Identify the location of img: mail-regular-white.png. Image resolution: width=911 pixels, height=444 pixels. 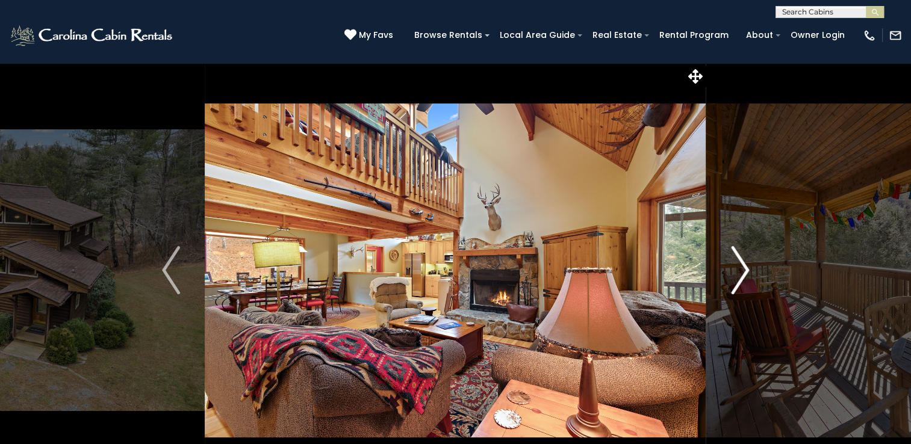
(895, 36).